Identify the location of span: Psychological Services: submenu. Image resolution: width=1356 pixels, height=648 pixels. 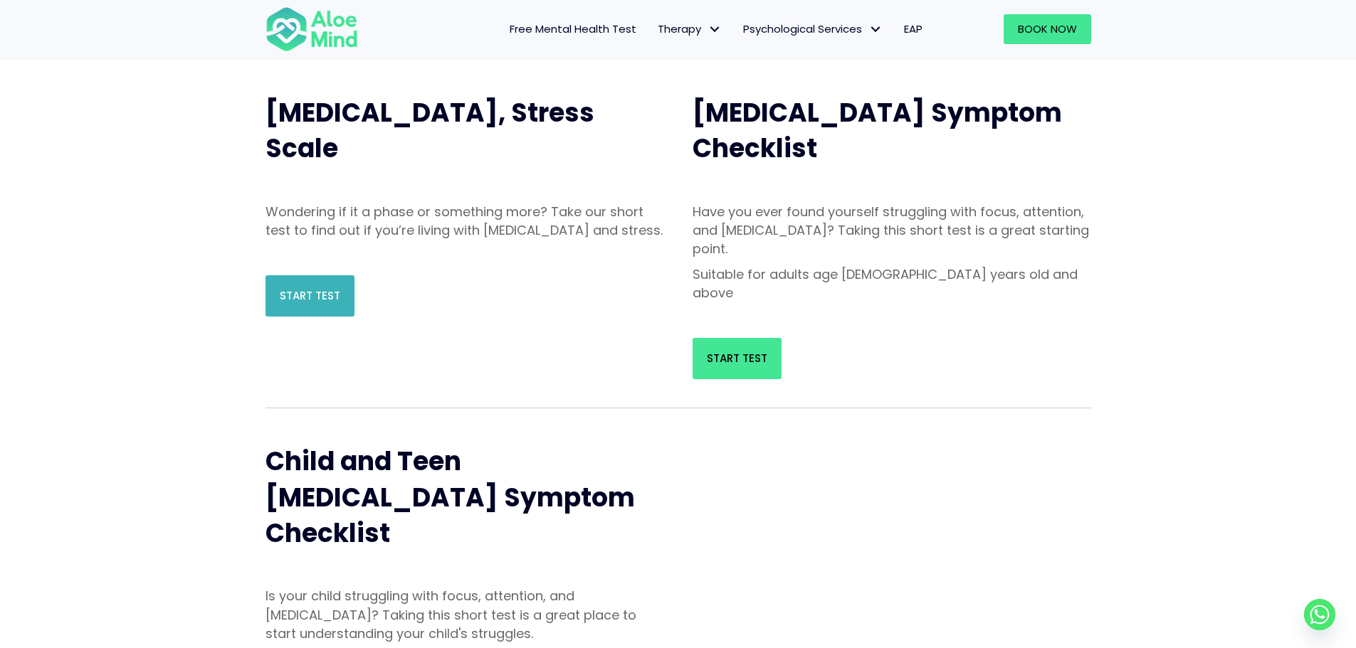
(875, 29).